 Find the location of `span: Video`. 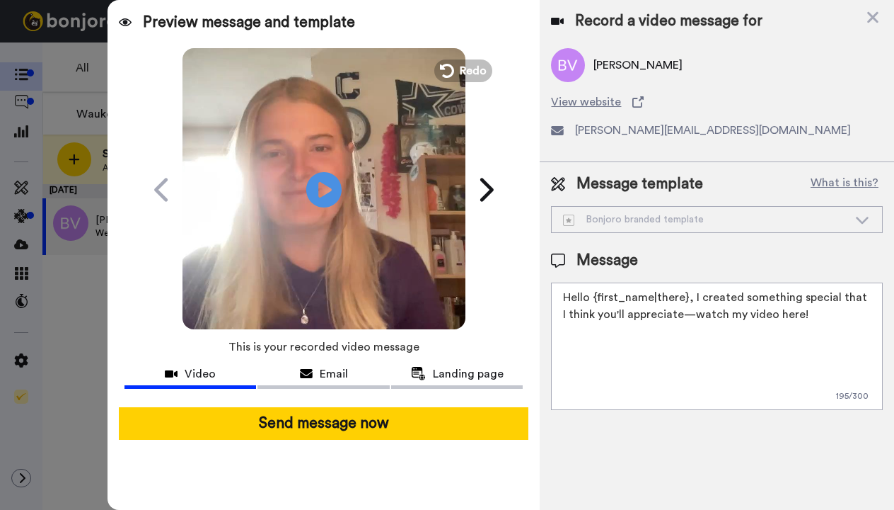

span: Video is located at coordinates (200, 374).